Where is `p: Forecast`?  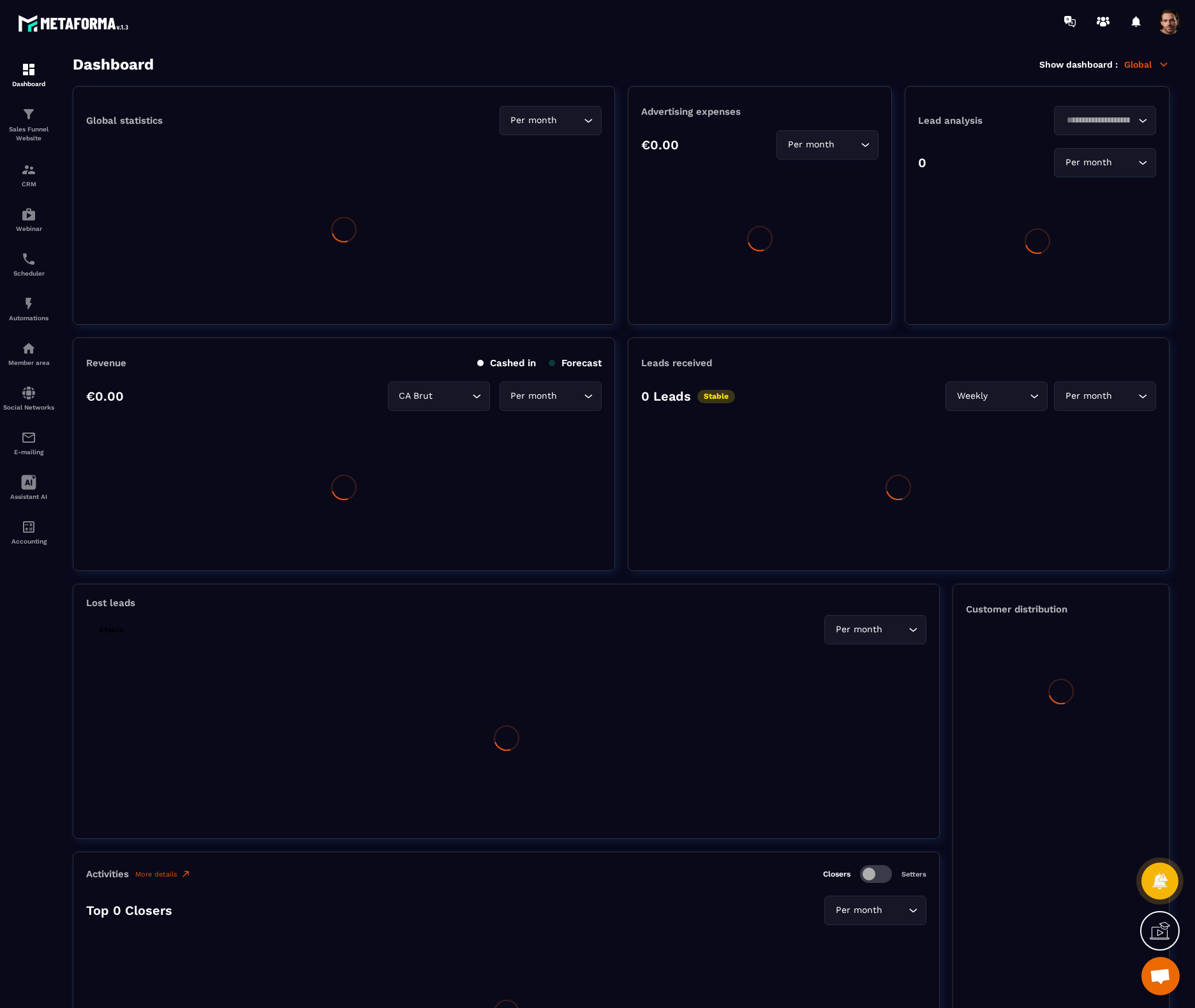
p: Forecast is located at coordinates (575, 363).